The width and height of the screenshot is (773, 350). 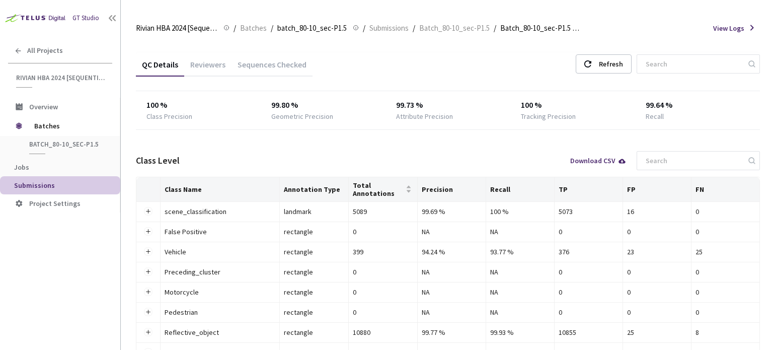 I want to click on div: 16, so click(x=657, y=211).